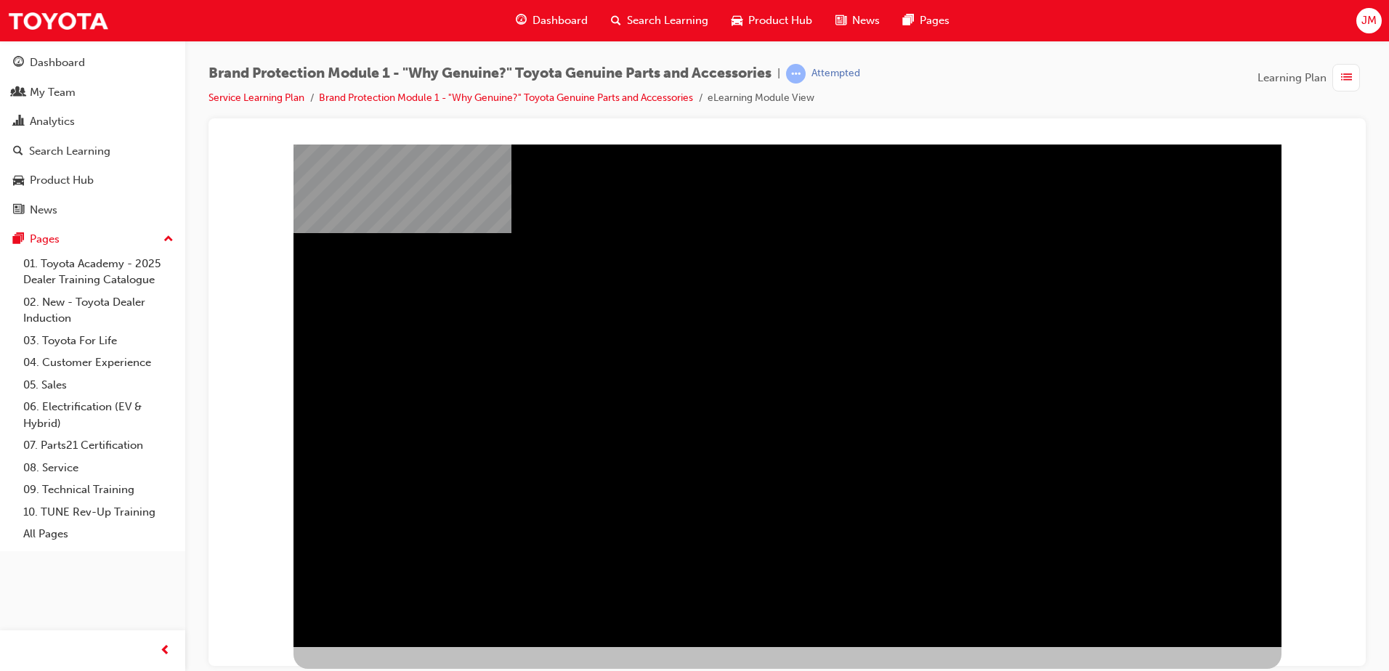  I want to click on a: 05. Sales, so click(98, 385).